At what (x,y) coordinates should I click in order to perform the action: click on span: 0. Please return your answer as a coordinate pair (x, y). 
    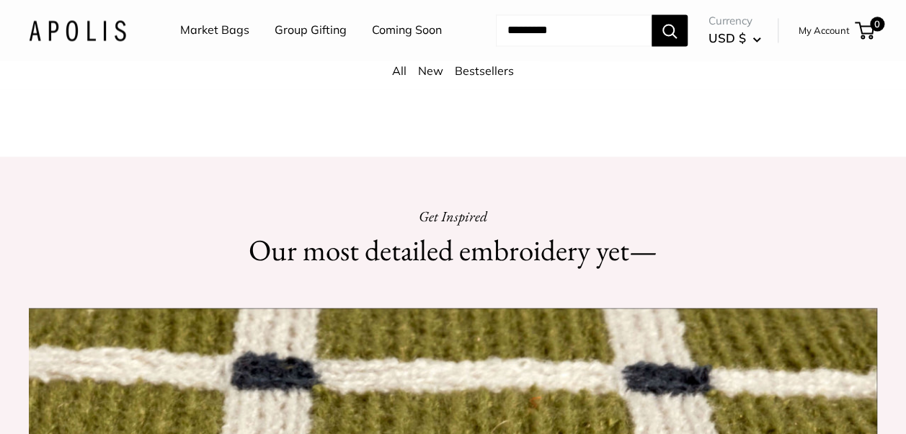
    Looking at the image, I should click on (878, 24).